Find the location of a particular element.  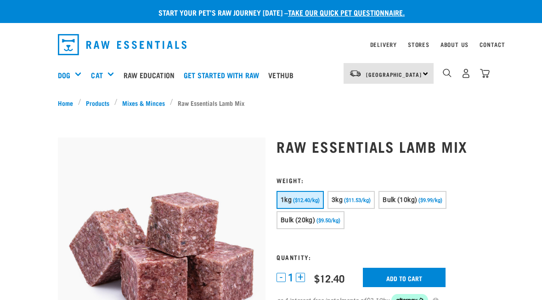

button: 3kg ($11.53/kg) is located at coordinates (351, 199).